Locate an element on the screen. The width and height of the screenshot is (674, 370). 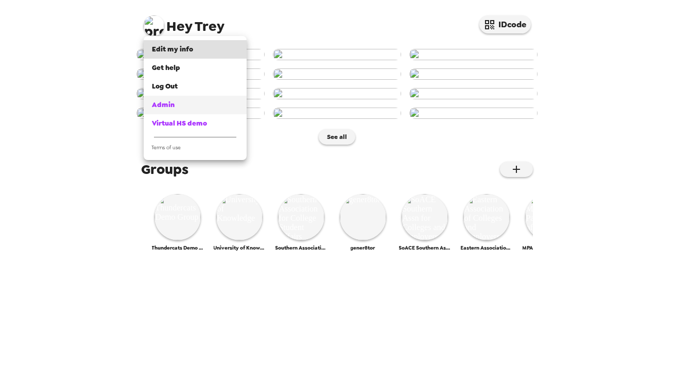
span: Terms of use is located at coordinates (166, 147).